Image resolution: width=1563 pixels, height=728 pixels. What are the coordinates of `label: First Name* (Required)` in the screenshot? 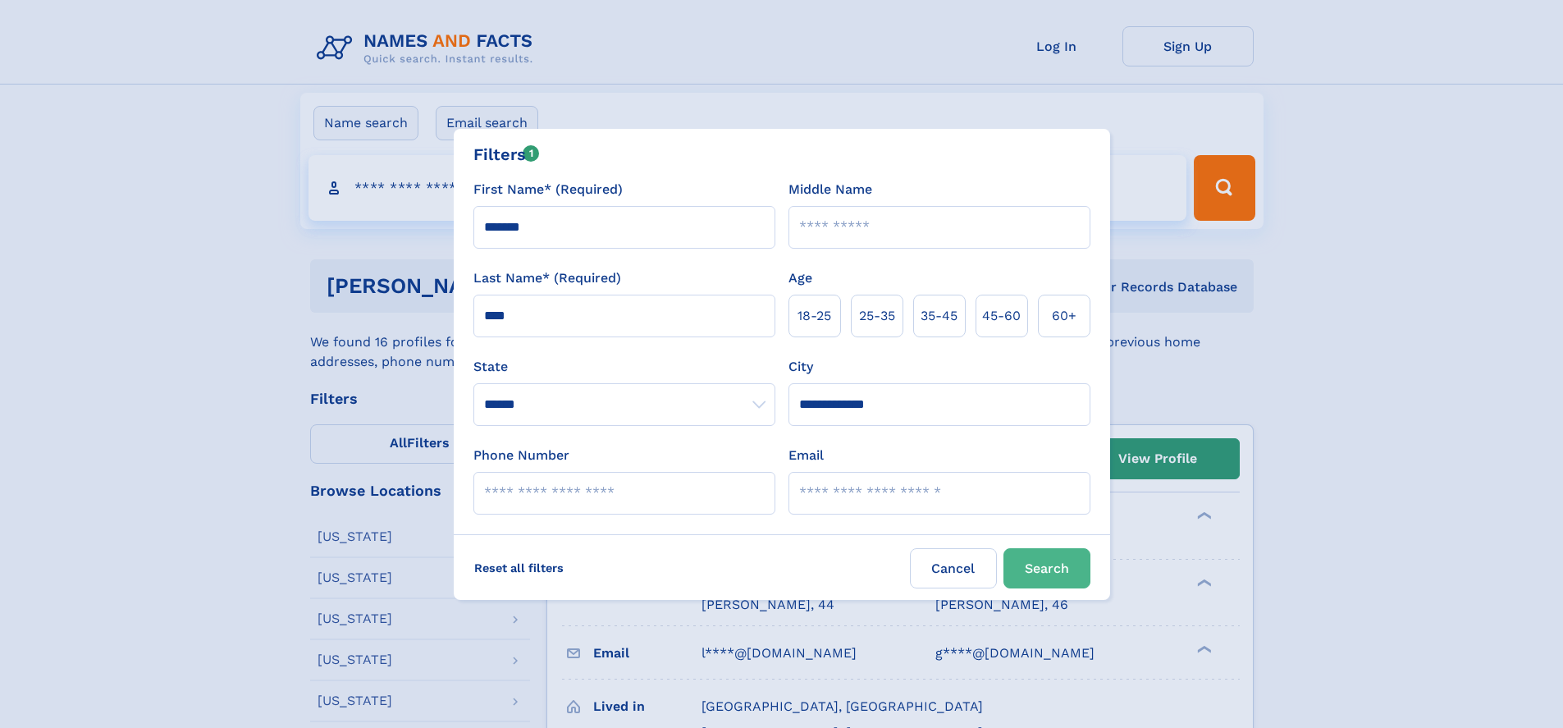 It's located at (548, 190).